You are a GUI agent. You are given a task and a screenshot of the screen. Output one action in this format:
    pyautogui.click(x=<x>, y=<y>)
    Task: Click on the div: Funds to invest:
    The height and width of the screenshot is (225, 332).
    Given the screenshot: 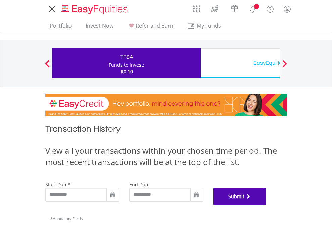 What is the action you would take?
    pyautogui.click(x=127, y=65)
    